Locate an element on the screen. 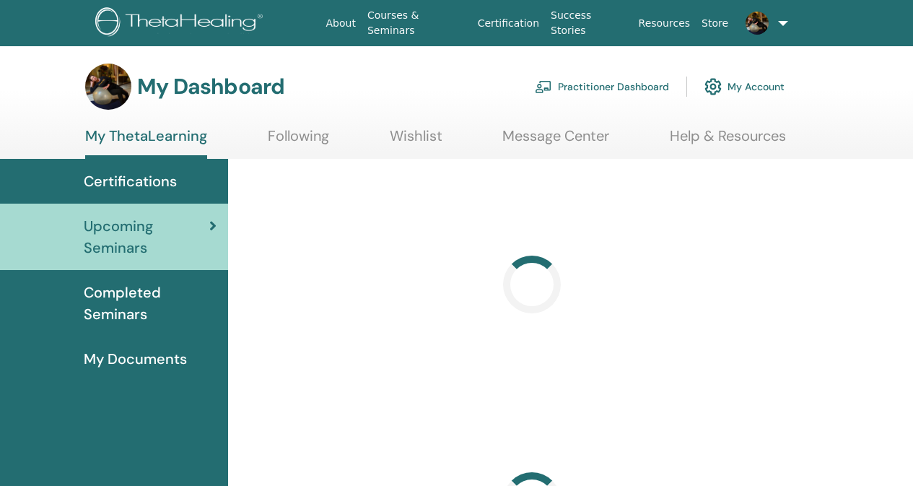 The image size is (913, 486). a: About is located at coordinates (341, 23).